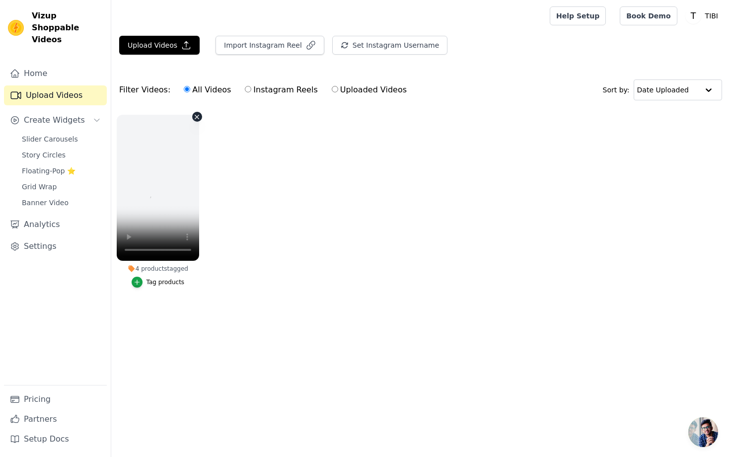 The width and height of the screenshot is (730, 457). What do you see at coordinates (50, 139) in the screenshot?
I see `span: Slider Carousels` at bounding box center [50, 139].